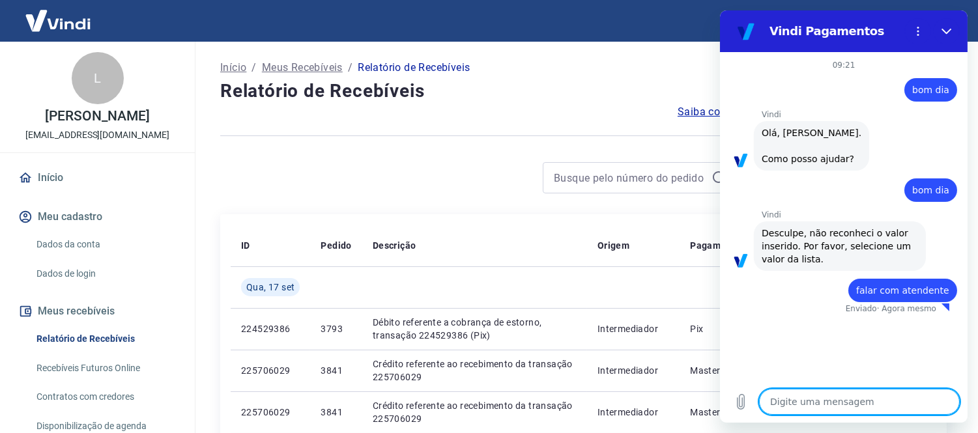 Image resolution: width=978 pixels, height=433 pixels. Describe the element at coordinates (21, 392) in the screenshot. I see `button: Carregar arquivo` at that location.